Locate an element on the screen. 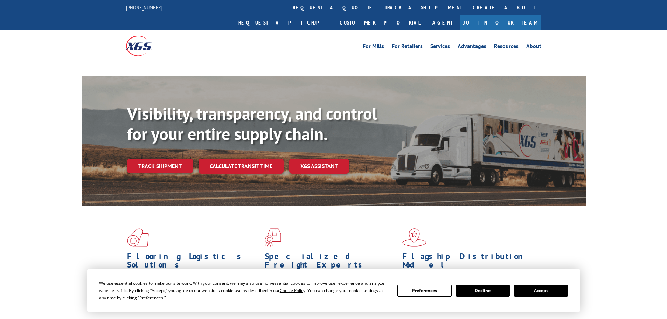  b: Visibility, transparency, and control for your entire supply chain. is located at coordinates (252, 124).